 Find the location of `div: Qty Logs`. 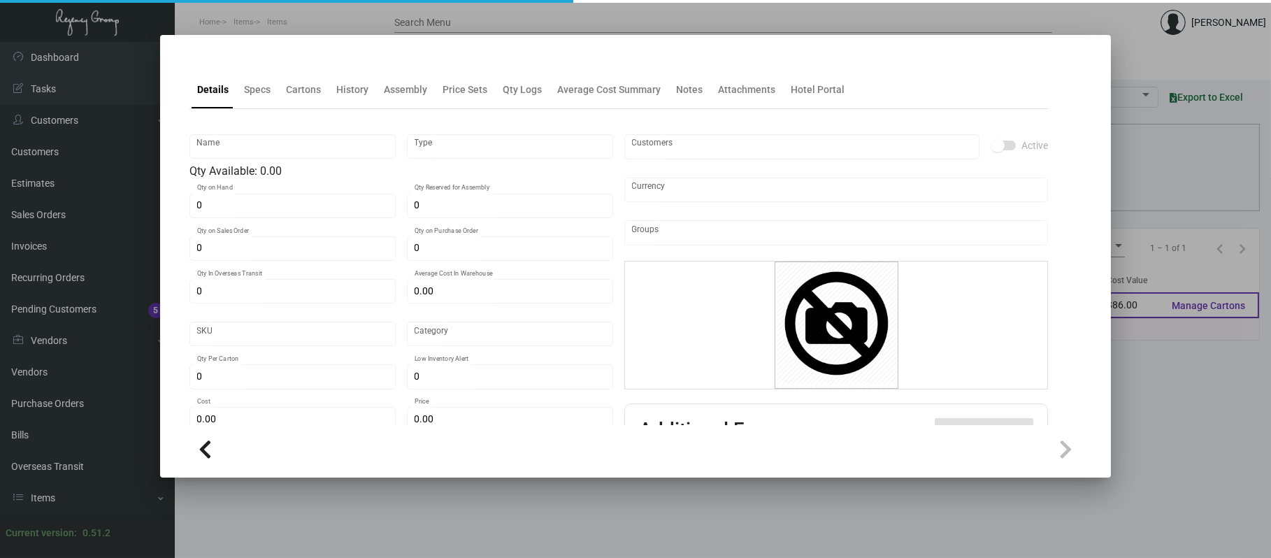

div: Qty Logs is located at coordinates (522, 90).